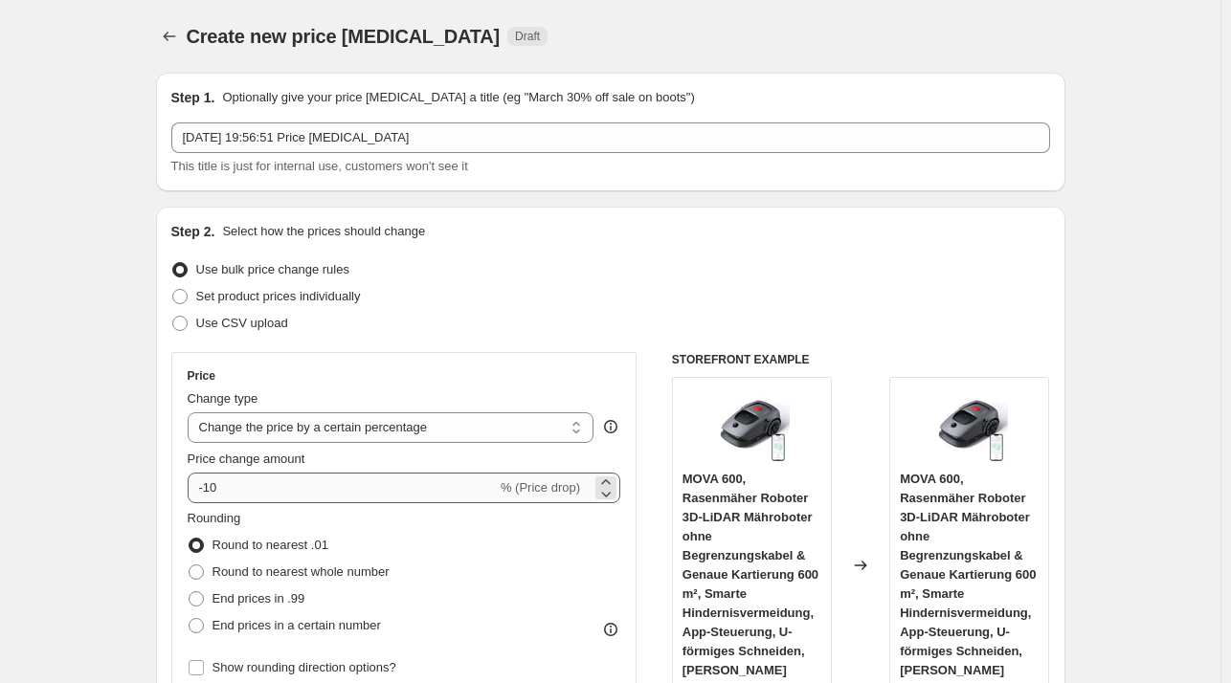 The image size is (1231, 683). Describe the element at coordinates (270, 544) in the screenshot. I see `span: Round to nearest .01` at that location.